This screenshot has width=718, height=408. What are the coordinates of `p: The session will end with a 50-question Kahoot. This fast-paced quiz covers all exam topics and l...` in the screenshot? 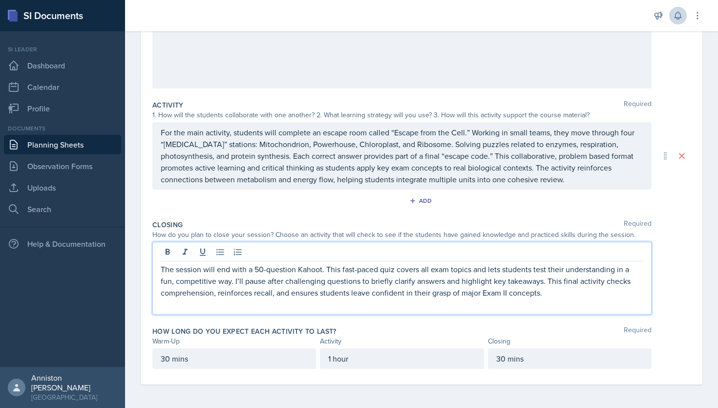 It's located at (402, 281).